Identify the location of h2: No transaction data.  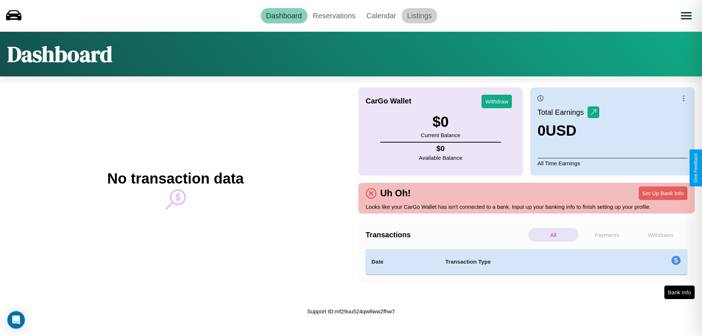
(175, 179).